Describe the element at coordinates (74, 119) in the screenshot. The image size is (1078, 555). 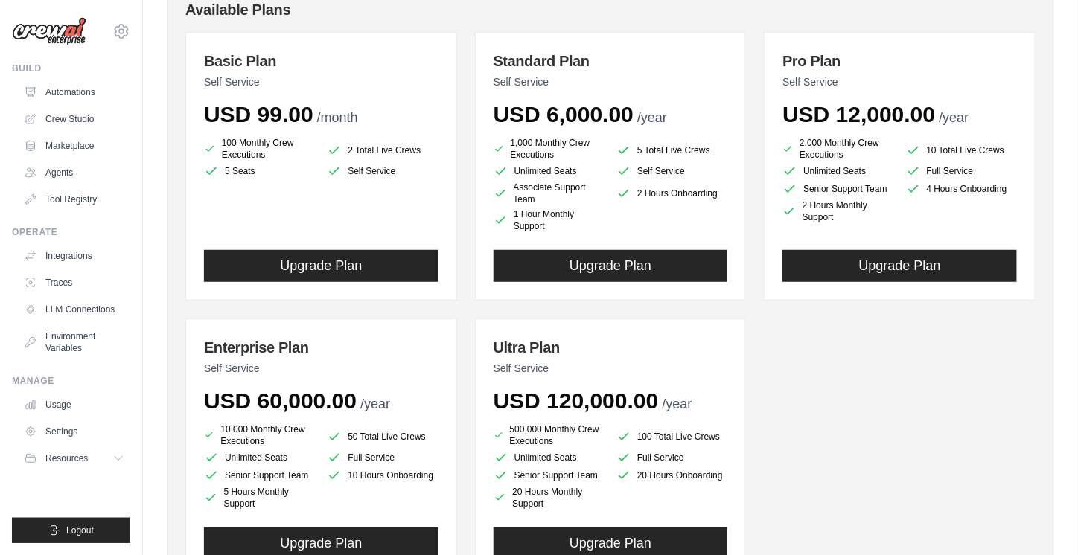
I see `a: Crew Studio` at that location.